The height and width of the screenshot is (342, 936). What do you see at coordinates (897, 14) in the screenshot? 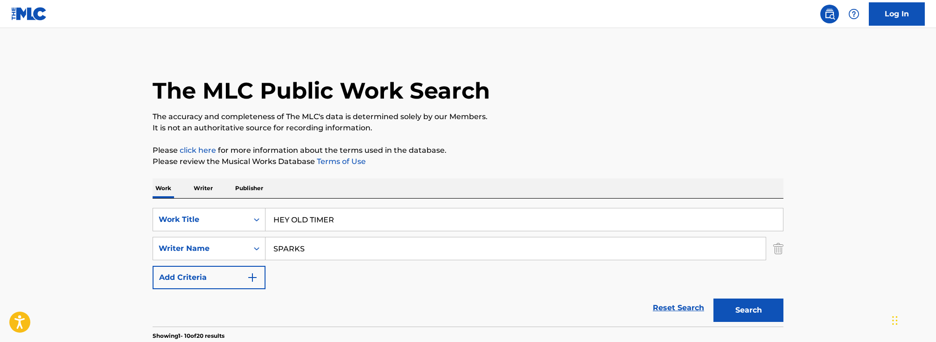
I see `a: Log In` at bounding box center [897, 14].